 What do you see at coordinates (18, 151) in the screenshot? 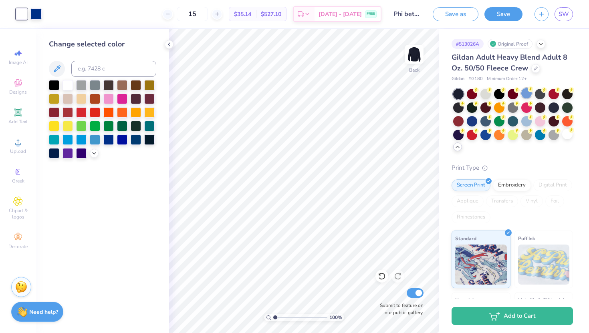
I see `span: Upload` at bounding box center [18, 151].